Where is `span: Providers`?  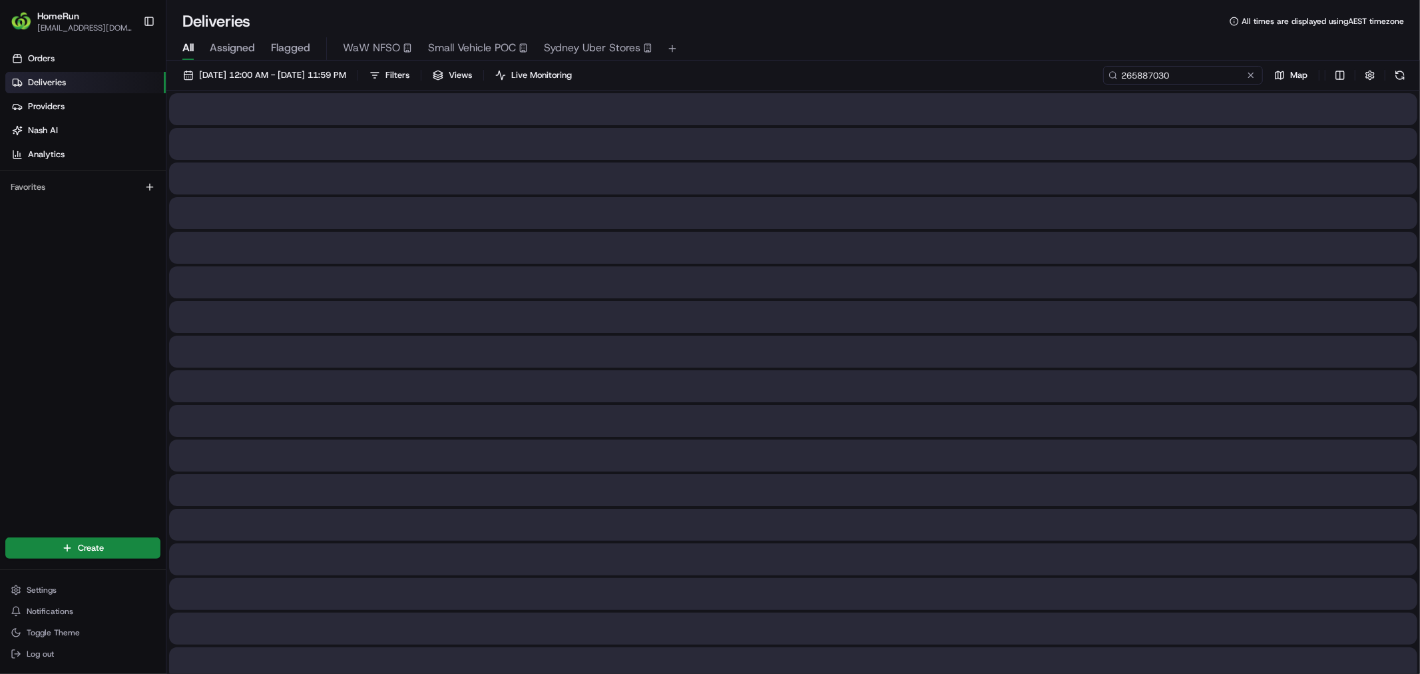
span: Providers is located at coordinates (46, 106).